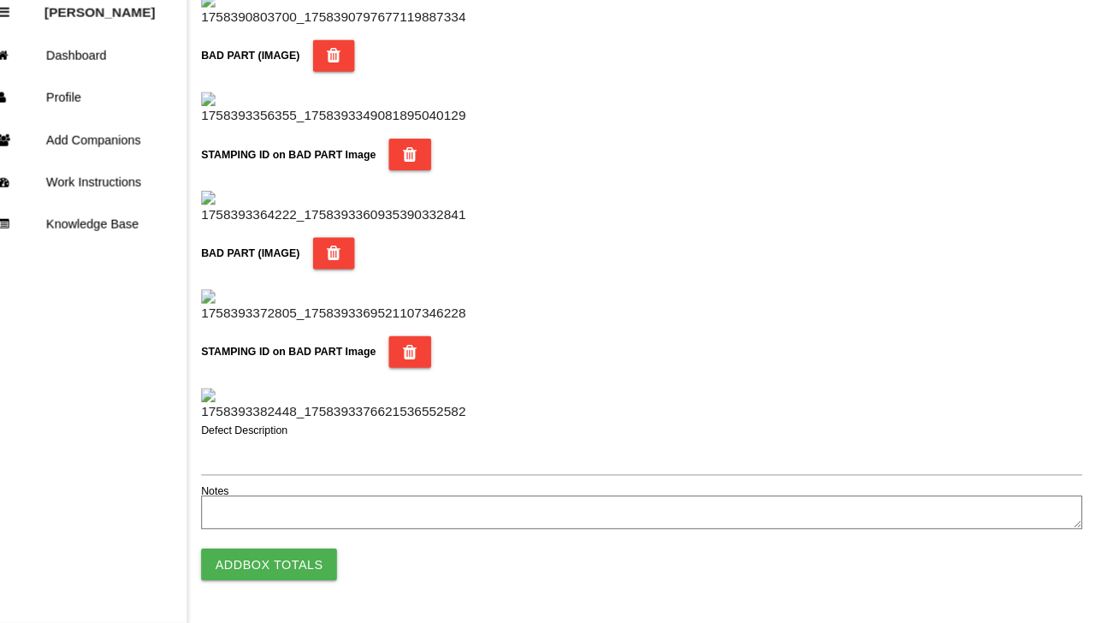 The height and width of the screenshot is (623, 1095). Describe the element at coordinates (107, 235) in the screenshot. I see `a: Knowledge Base` at that location.